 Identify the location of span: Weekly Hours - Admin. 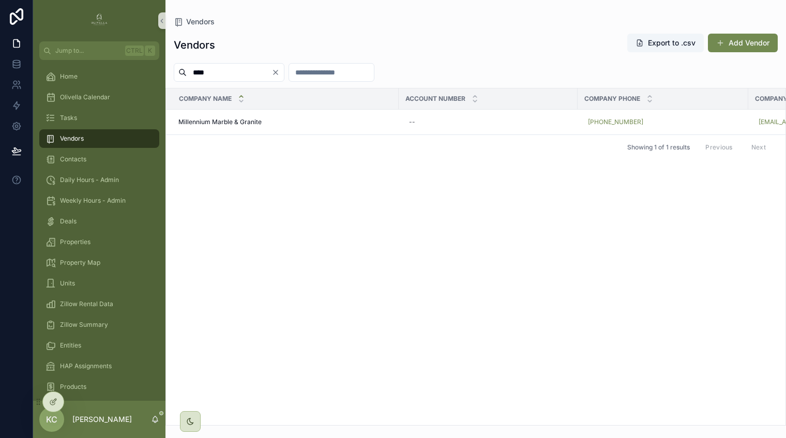
(93, 201).